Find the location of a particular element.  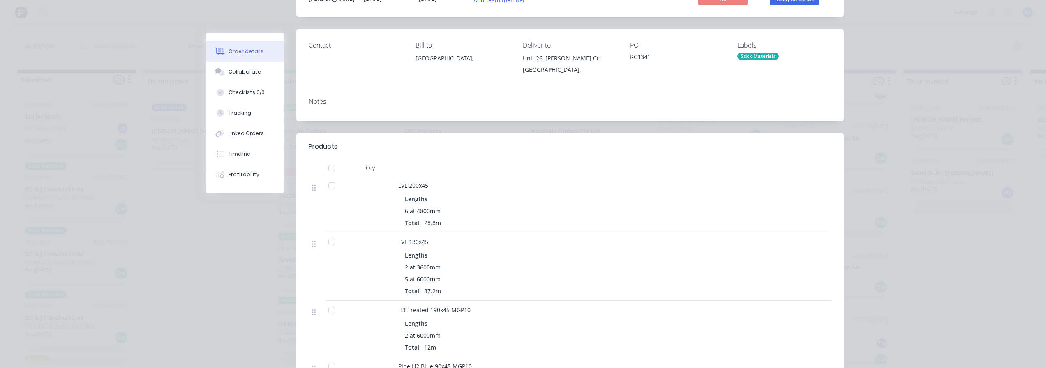

button: Linked Orders is located at coordinates (245, 134).